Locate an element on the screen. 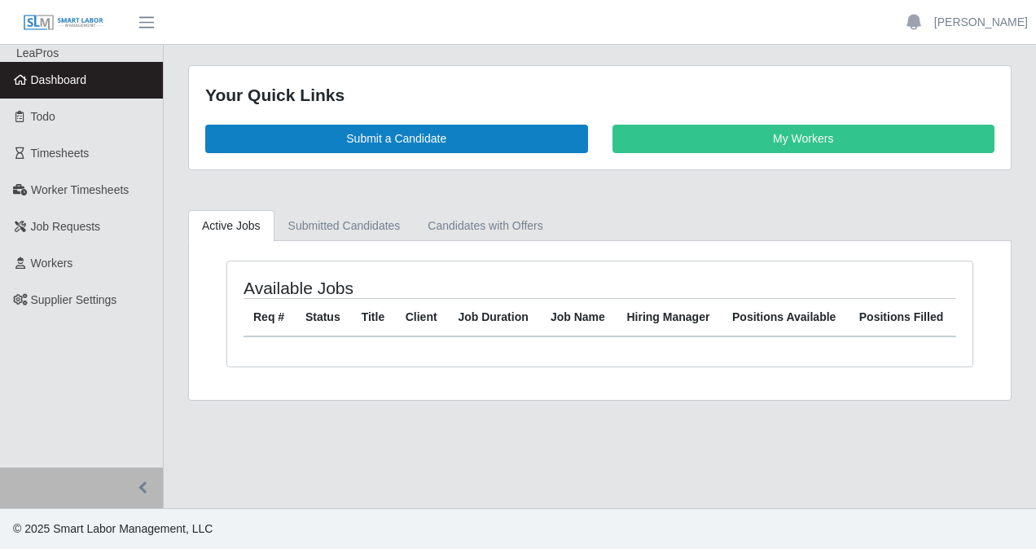 The image size is (1036, 549). th: Title is located at coordinates (374, 317).